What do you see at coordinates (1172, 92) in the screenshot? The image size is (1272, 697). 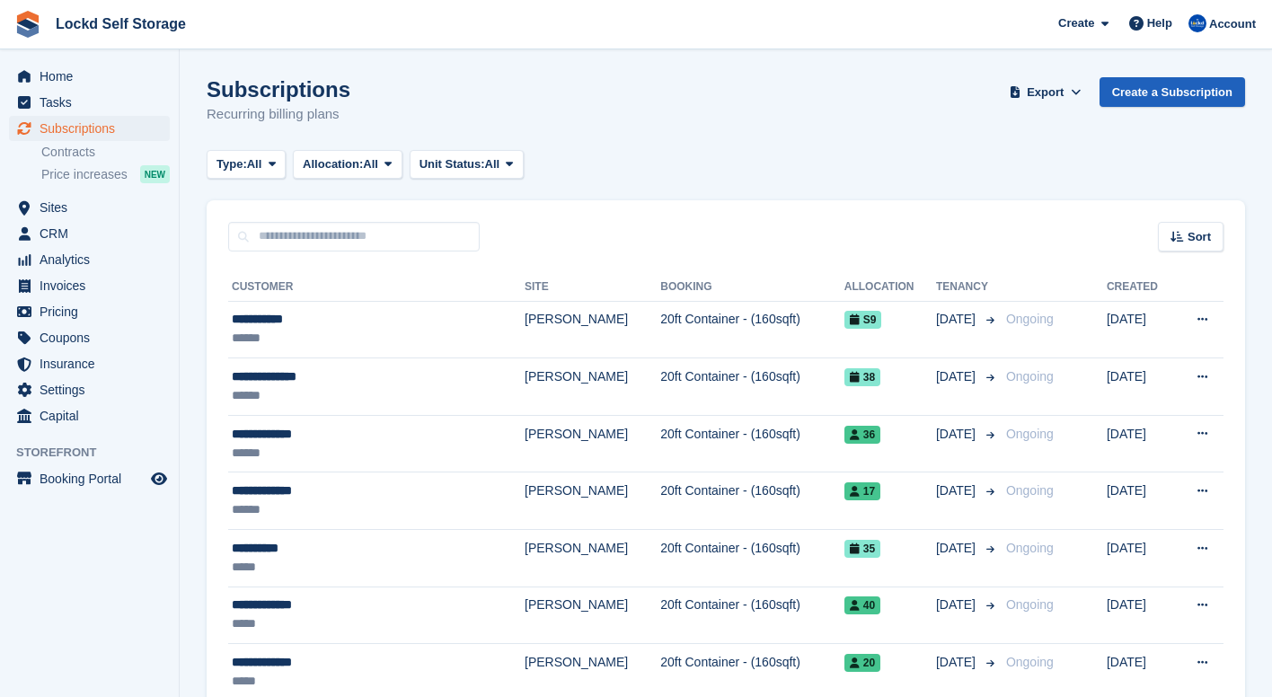 I see `a: Create a Subscription` at bounding box center [1172, 92].